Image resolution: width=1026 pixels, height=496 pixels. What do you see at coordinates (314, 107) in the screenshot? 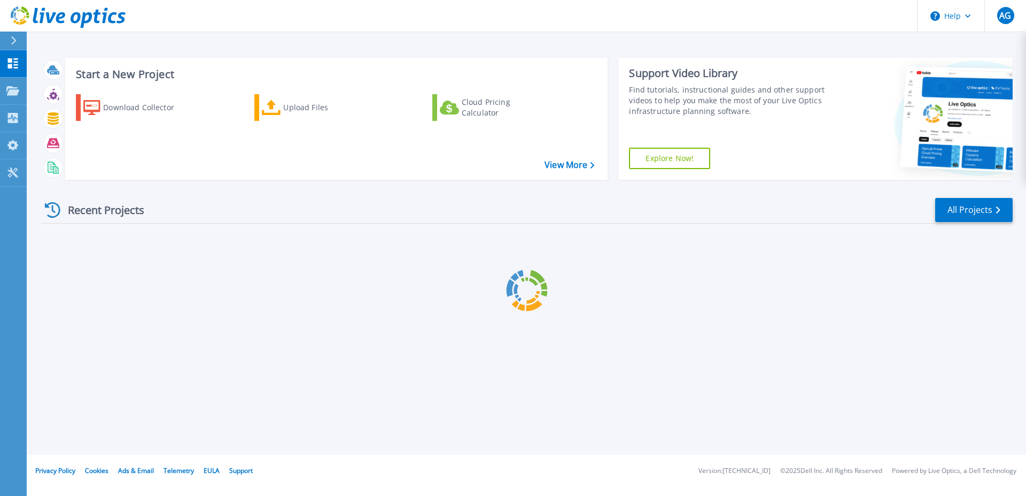
I see `a: Upload Files` at bounding box center [314, 107].